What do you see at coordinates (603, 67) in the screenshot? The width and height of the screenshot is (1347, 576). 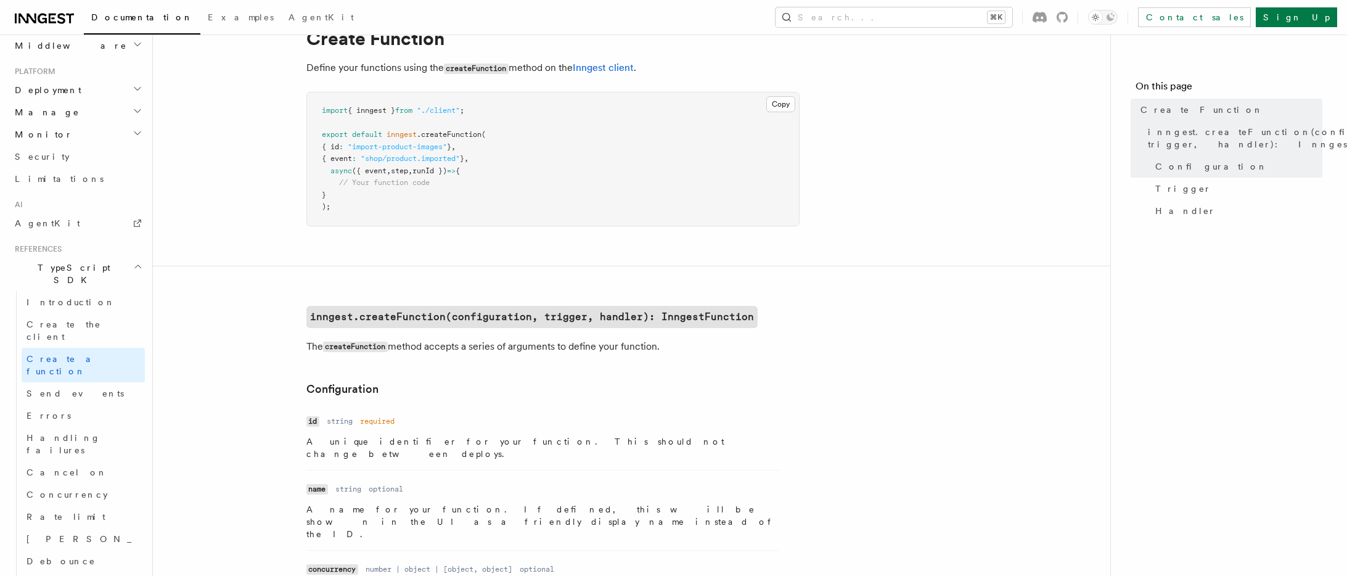 I see `a: Inngest client` at bounding box center [603, 67].